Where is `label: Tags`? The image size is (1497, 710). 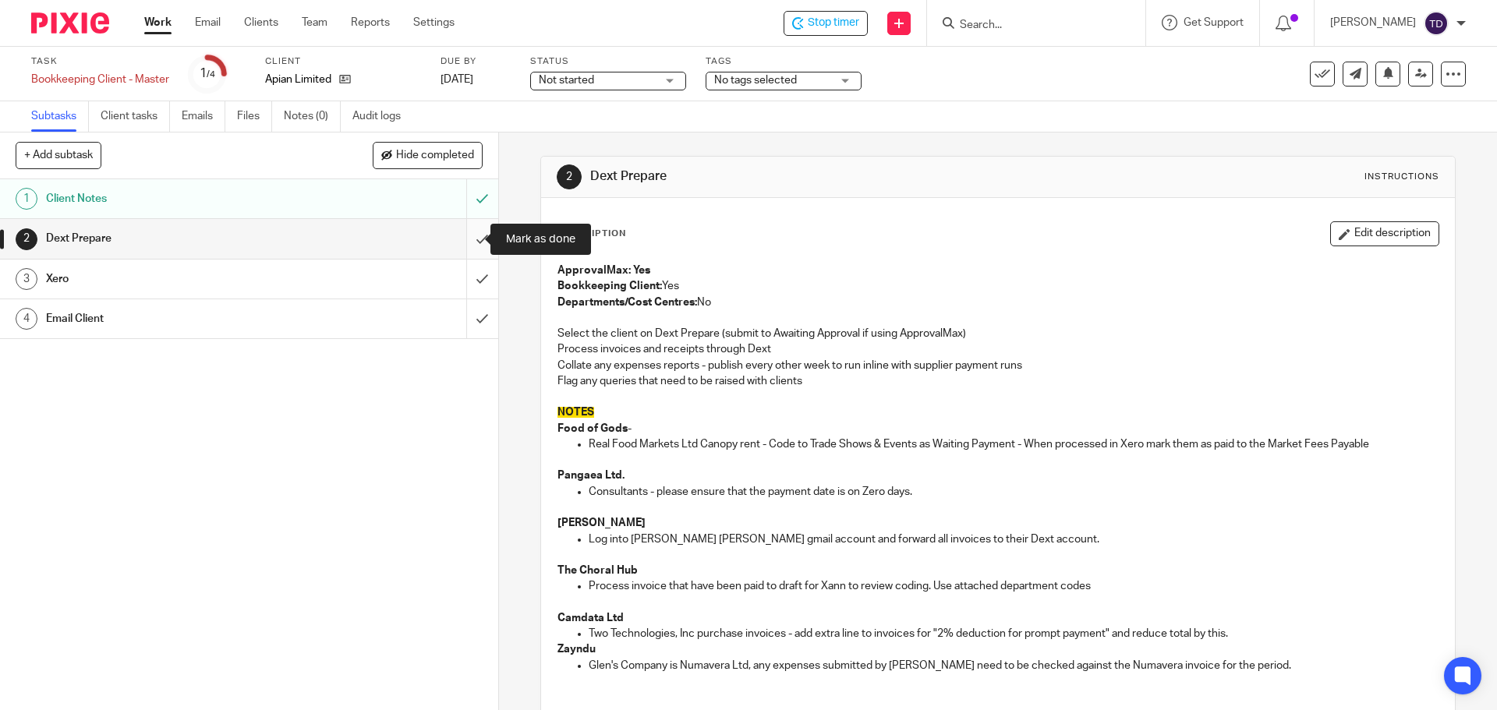 label: Tags is located at coordinates (783, 62).